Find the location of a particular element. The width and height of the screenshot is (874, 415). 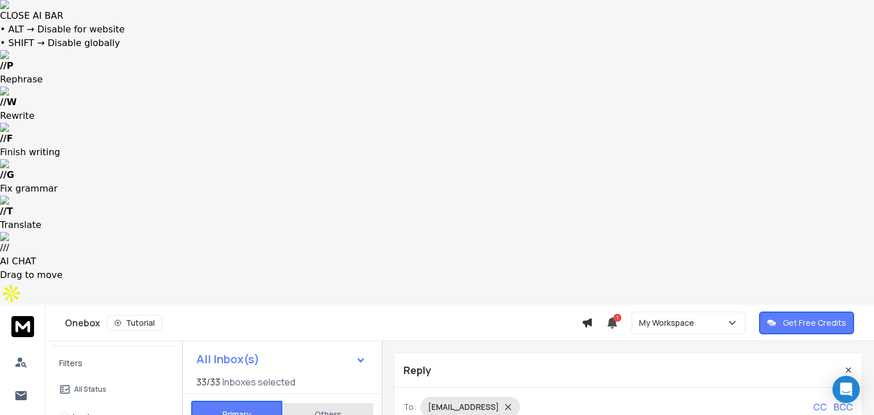

span: 33 / 33 is located at coordinates (208, 382).